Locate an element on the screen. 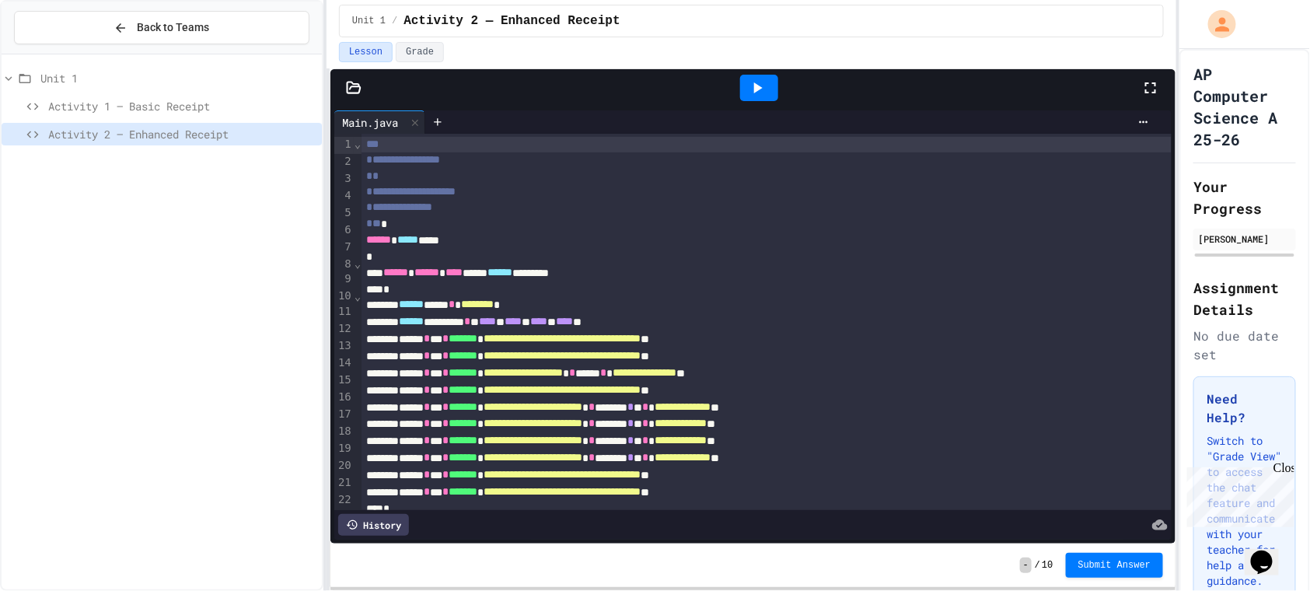  div: History is located at coordinates (373, 525).